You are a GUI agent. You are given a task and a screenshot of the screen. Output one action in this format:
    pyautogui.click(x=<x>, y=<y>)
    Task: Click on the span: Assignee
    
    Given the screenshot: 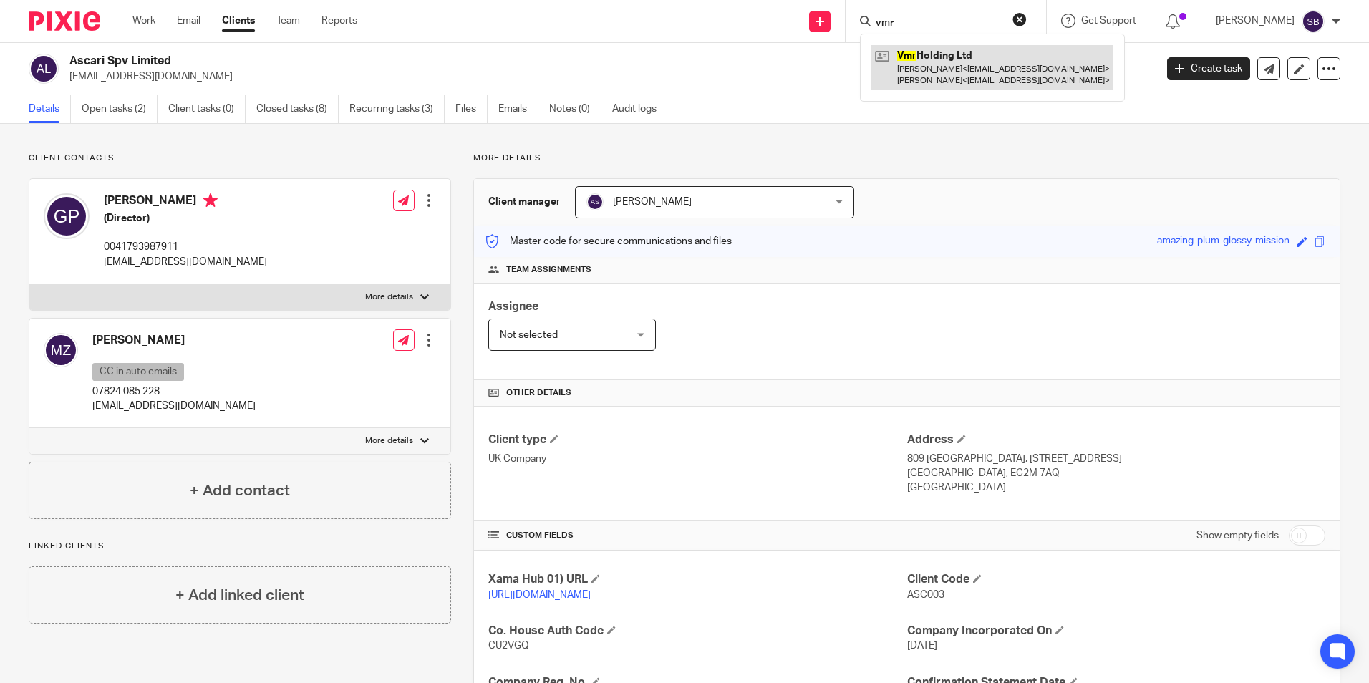 What is the action you would take?
    pyautogui.click(x=514, y=307)
    